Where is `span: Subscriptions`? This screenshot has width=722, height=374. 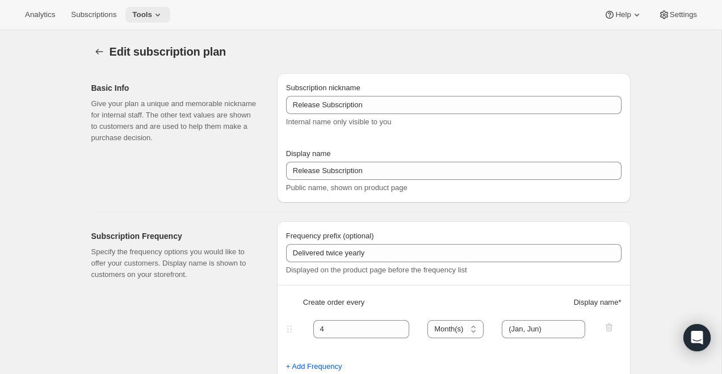
span: Subscriptions is located at coordinates (94, 15).